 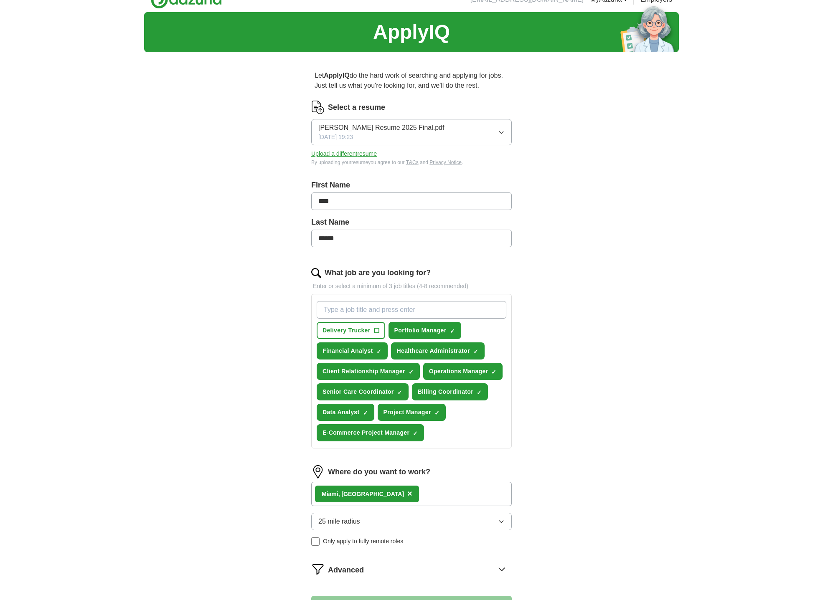 I want to click on button: E-Commerce Project Manager✓, so click(x=370, y=433).